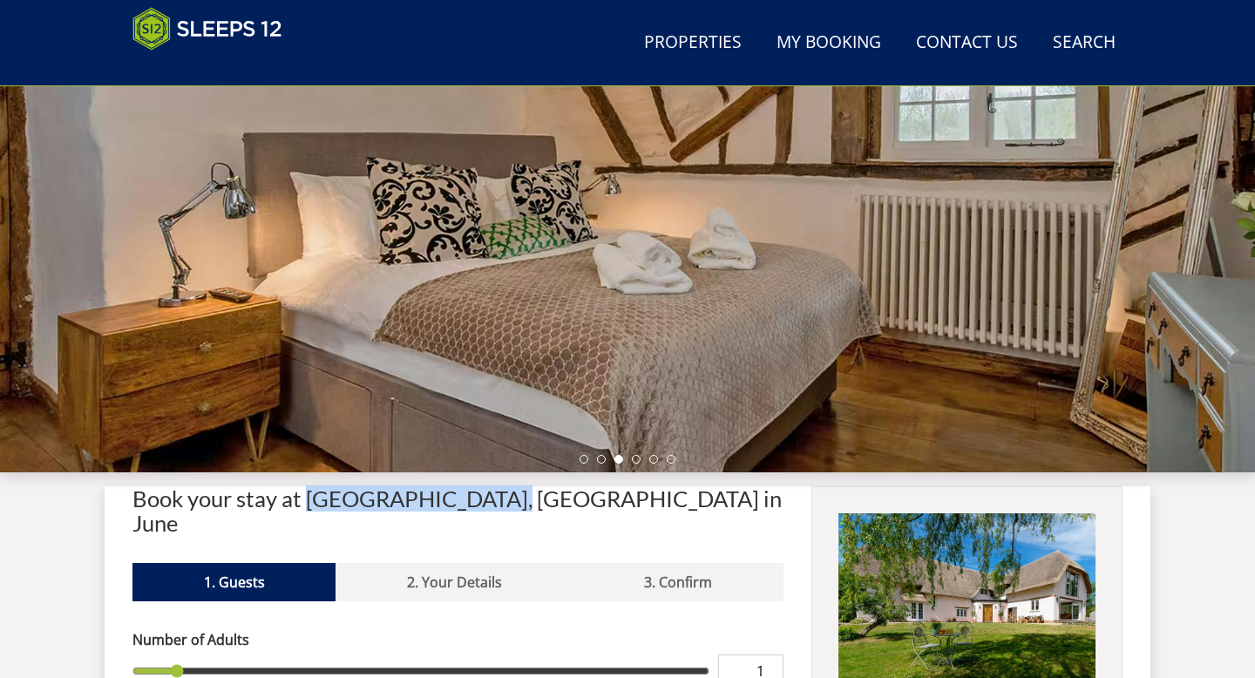 This screenshot has width=1255, height=678. I want to click on label: Number of Adults, so click(458, 640).